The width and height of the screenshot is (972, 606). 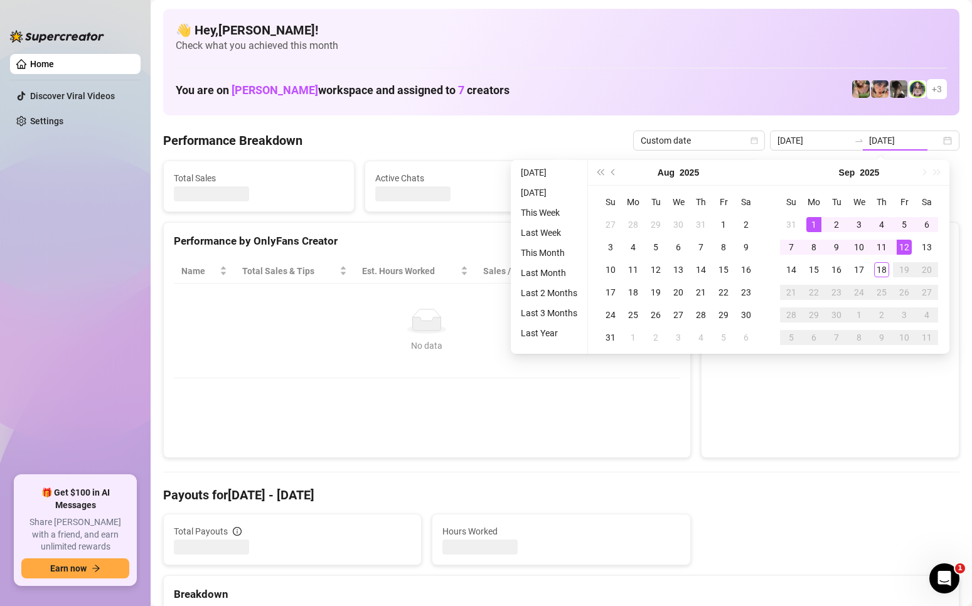 What do you see at coordinates (204, 271) in the screenshot?
I see `th: Name` at bounding box center [204, 271].